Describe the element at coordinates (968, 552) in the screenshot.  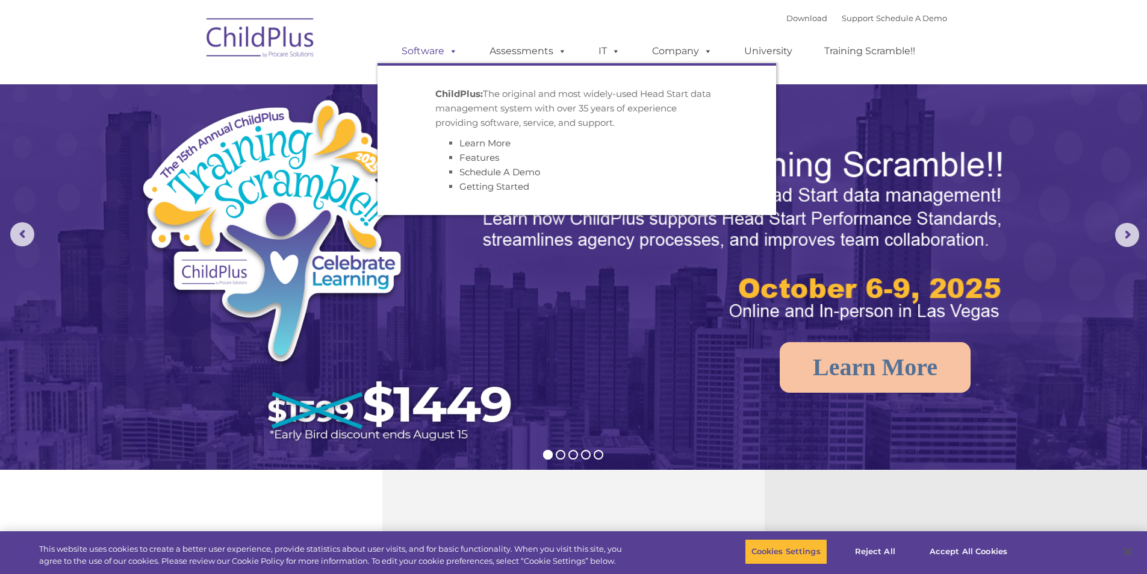
I see `button: Accept All Cookies` at that location.